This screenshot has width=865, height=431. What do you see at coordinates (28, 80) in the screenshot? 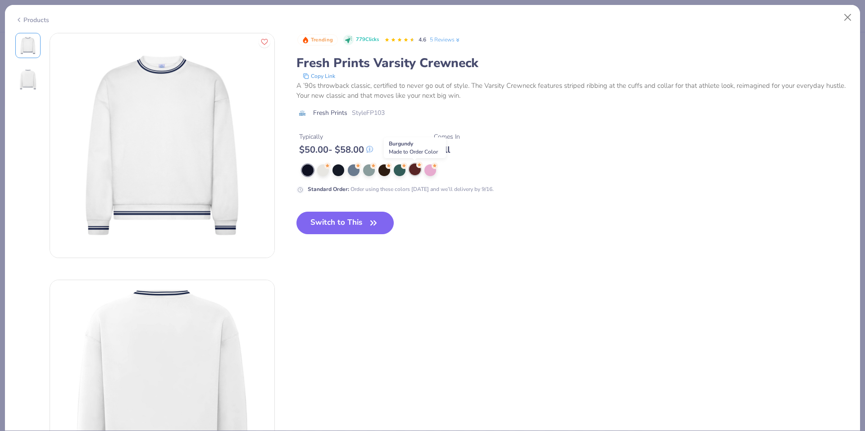
I see `img: Back` at bounding box center [28, 80].